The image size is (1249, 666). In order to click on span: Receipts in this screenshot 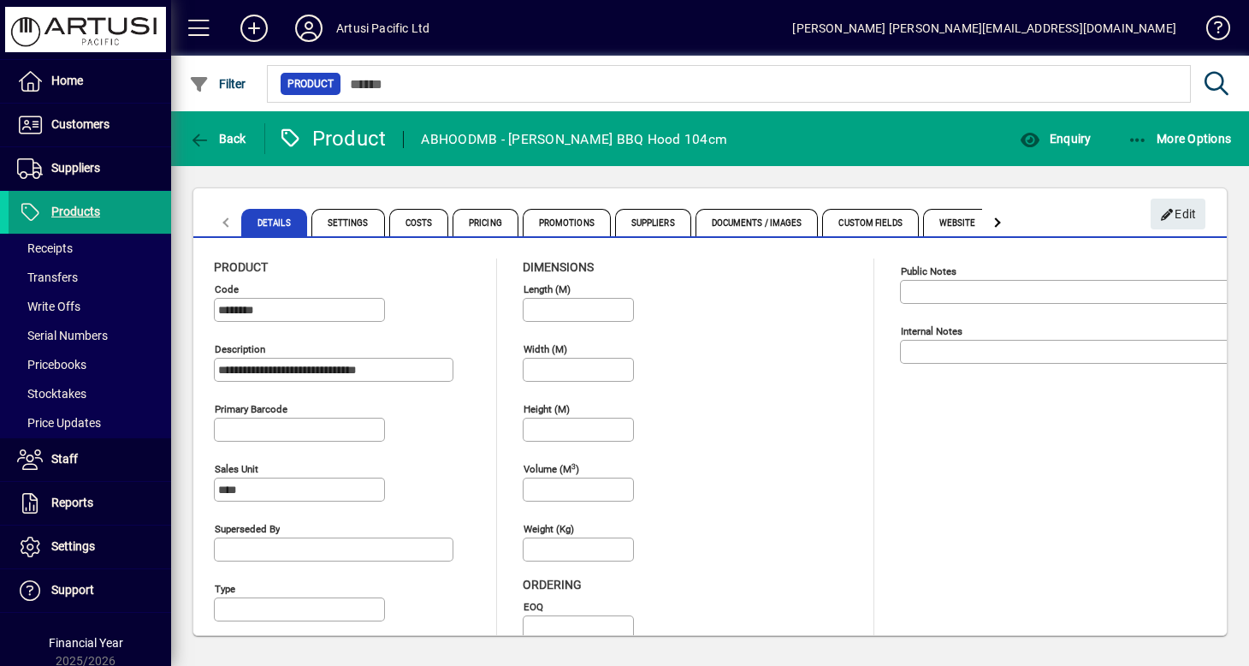, I will do `click(44, 248)`.